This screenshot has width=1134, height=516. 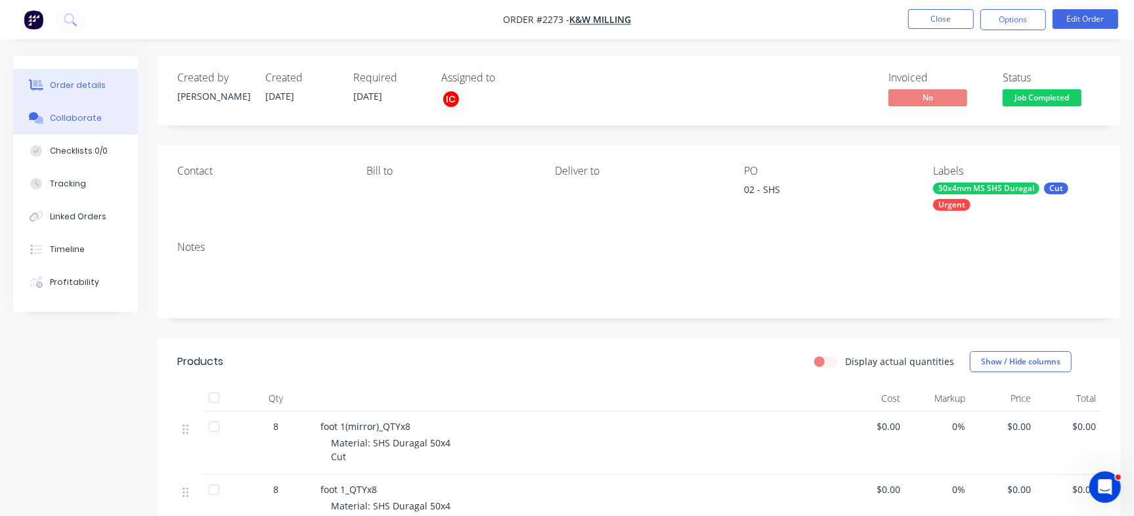 What do you see at coordinates (938, 78) in the screenshot?
I see `div: Invoiced` at bounding box center [938, 78].